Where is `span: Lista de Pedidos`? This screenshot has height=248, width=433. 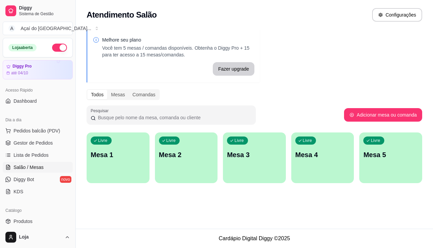
span: Lista de Pedidos is located at coordinates (31, 155).